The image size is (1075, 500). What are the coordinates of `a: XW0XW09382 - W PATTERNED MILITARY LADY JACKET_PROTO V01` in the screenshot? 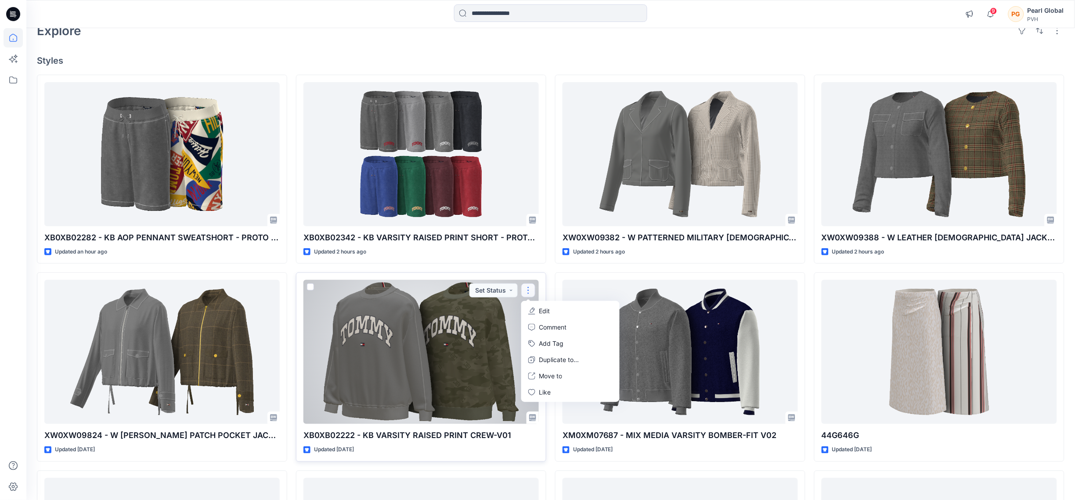 It's located at (680, 154).